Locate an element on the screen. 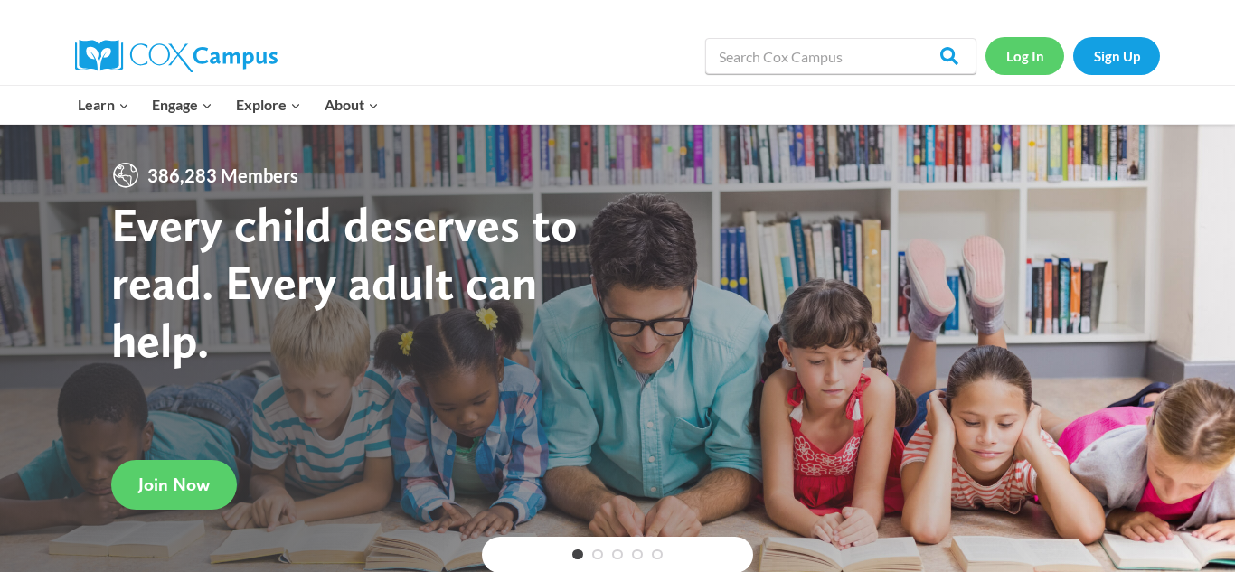  a: Sign Up is located at coordinates (1116, 55).